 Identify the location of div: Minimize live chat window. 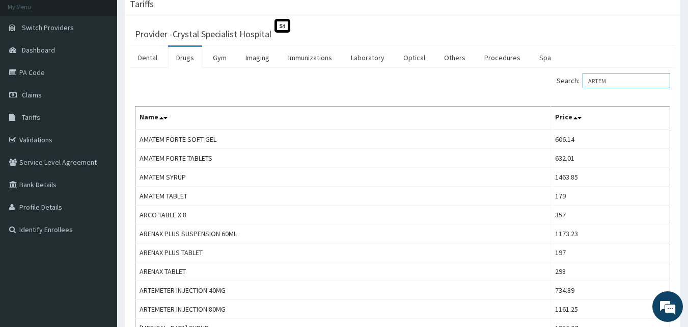
(179, 17).